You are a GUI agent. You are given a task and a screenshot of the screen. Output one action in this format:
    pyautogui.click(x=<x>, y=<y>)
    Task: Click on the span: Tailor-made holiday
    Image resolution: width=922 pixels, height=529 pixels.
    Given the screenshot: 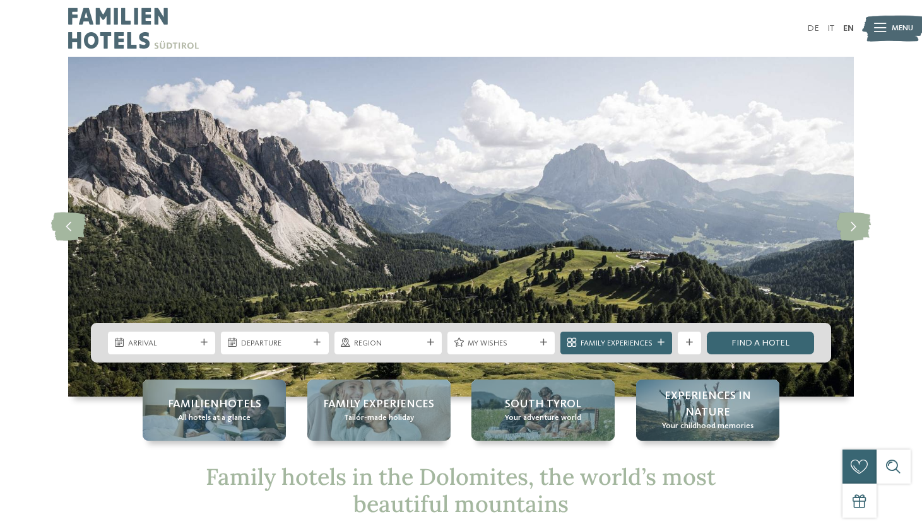 What is the action you would take?
    pyautogui.click(x=379, y=418)
    